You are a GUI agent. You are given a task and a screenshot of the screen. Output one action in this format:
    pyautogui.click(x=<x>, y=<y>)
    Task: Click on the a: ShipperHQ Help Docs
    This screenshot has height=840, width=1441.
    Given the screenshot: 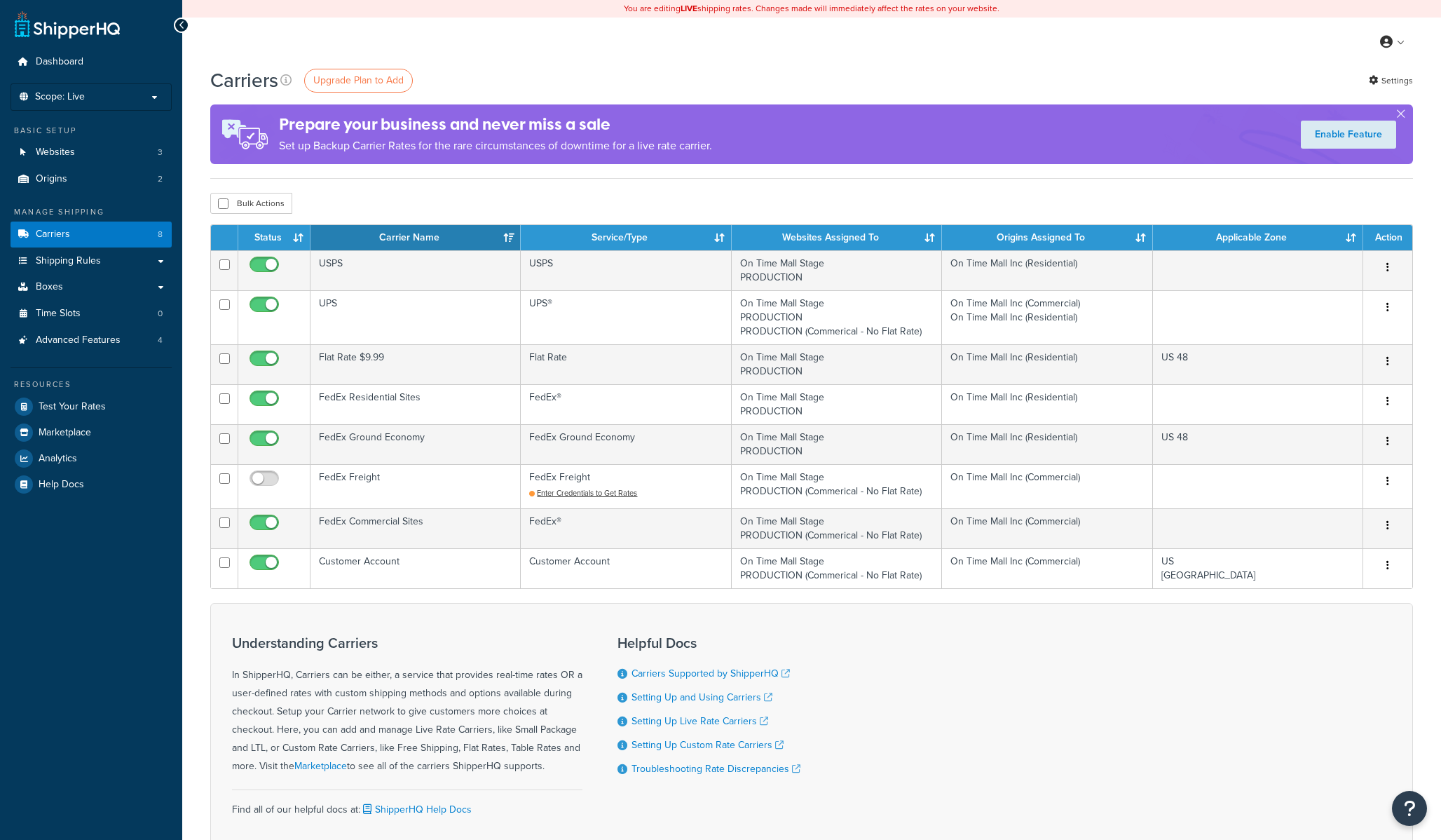 What is the action you would take?
    pyautogui.click(x=416, y=809)
    